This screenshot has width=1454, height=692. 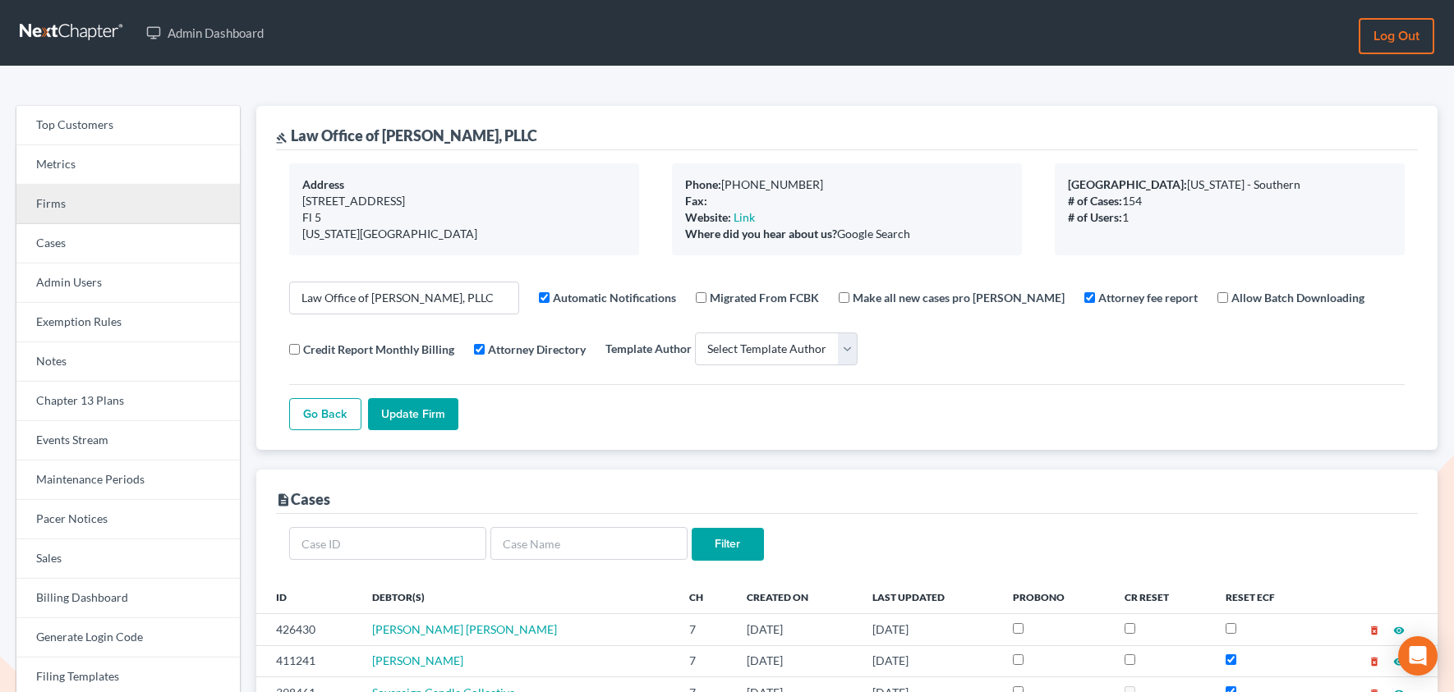 I want to click on div: Fl 5, so click(x=464, y=218).